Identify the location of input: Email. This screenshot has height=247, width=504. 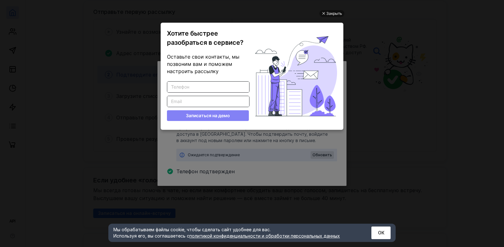
(208, 101).